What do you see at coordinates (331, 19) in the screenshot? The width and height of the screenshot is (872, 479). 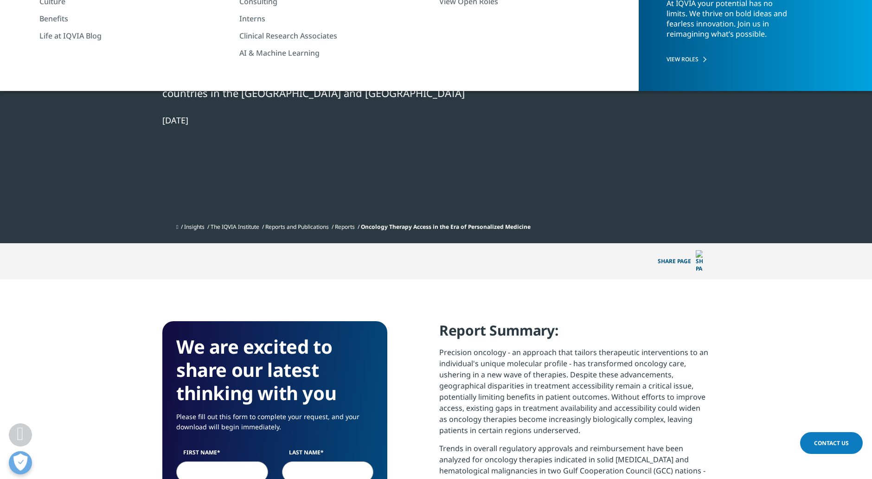 I see `a: Interns` at bounding box center [331, 19].